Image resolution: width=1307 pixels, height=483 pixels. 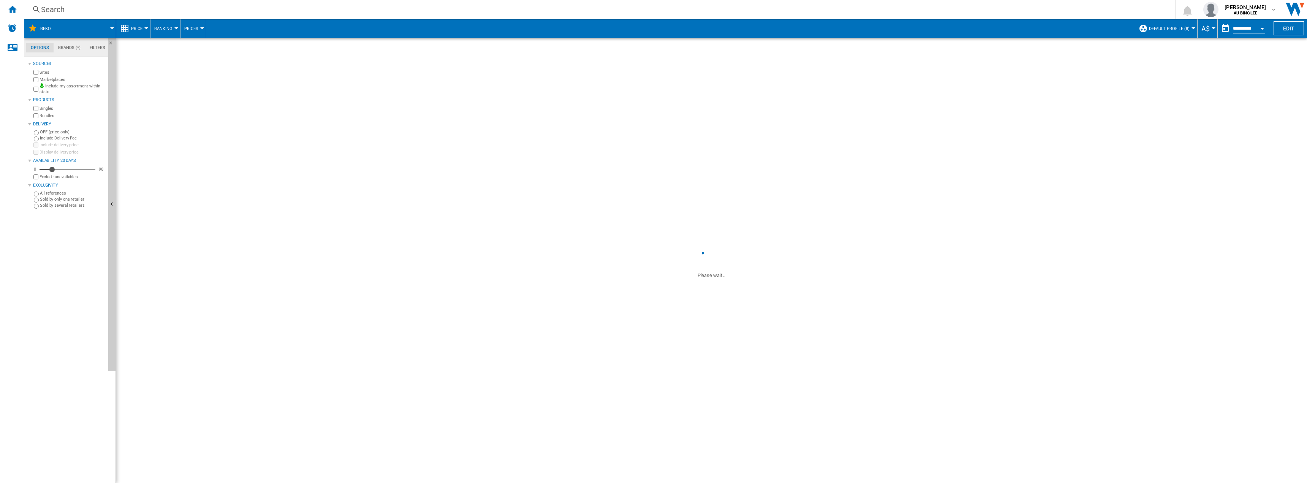 What do you see at coordinates (73, 193) in the screenshot?
I see `label: All references` at bounding box center [73, 193].